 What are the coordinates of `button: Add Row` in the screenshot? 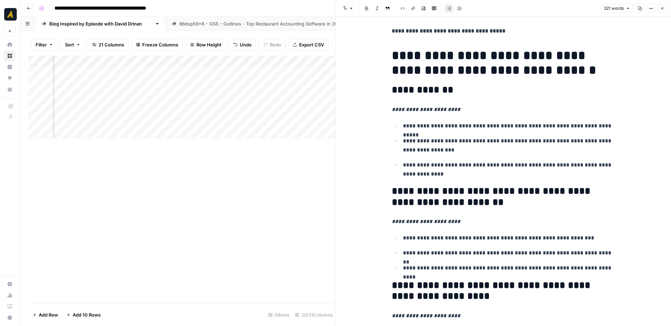 It's located at (45, 315).